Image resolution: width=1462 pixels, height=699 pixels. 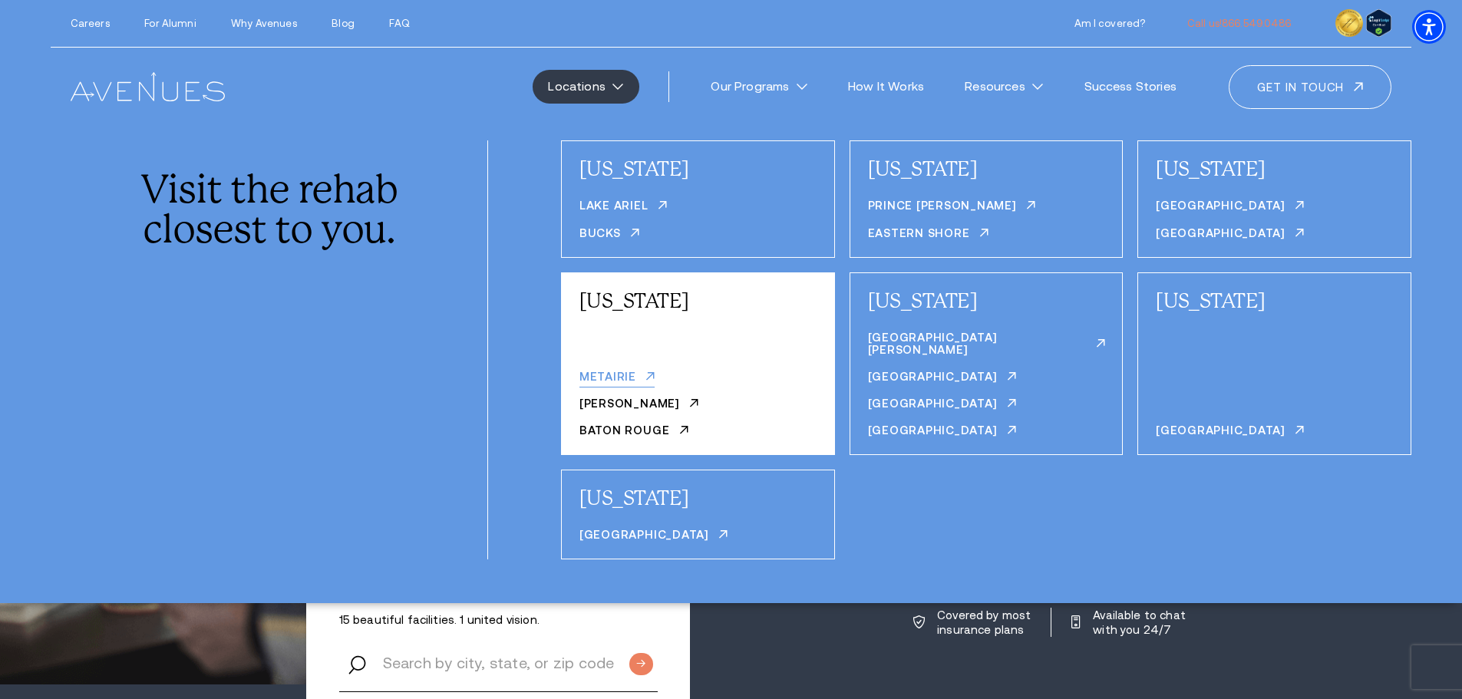 I want to click on p: Covered by most insurance plans, so click(x=985, y=622).